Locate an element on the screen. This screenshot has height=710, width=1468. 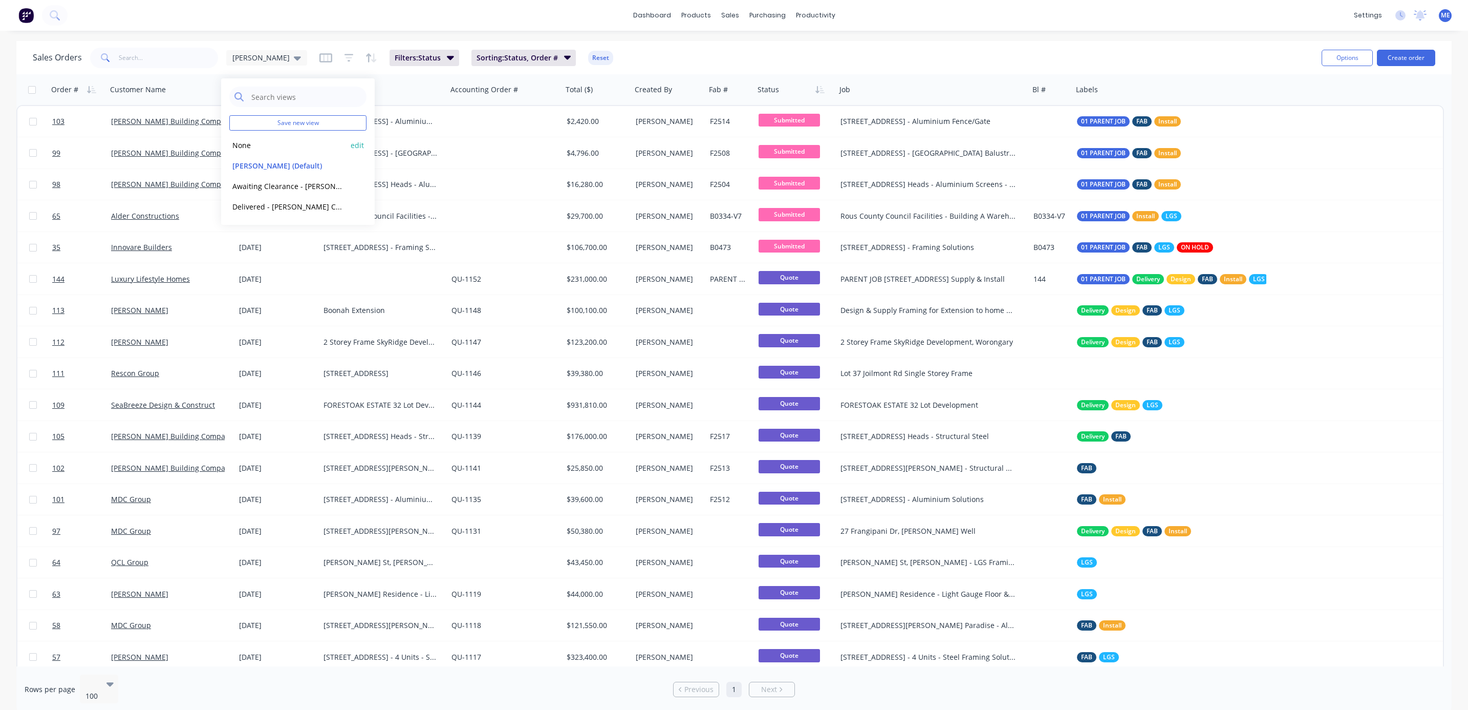
div: Accounting Order # is located at coordinates (484, 90).